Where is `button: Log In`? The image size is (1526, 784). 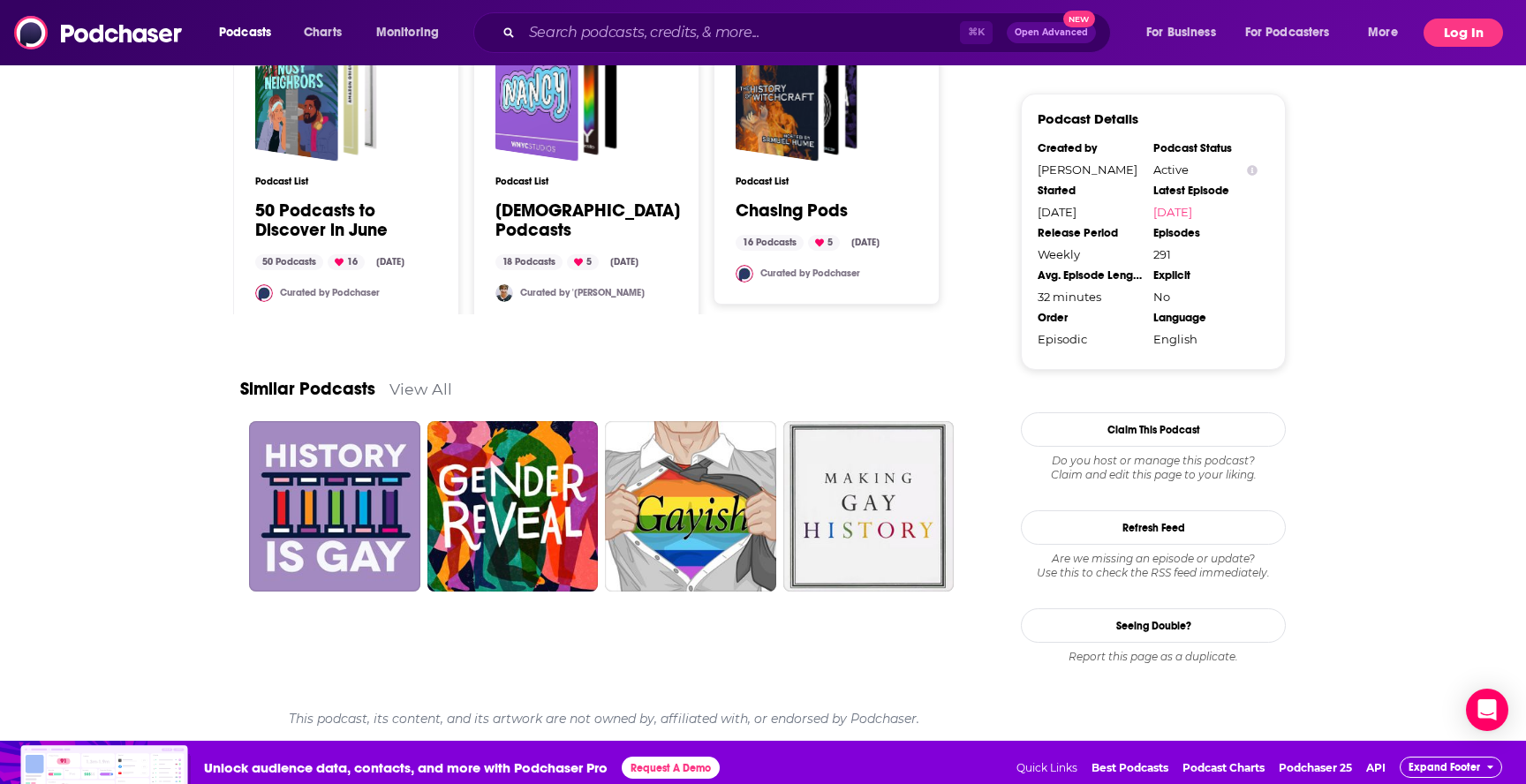
button: Log In is located at coordinates (1463, 33).